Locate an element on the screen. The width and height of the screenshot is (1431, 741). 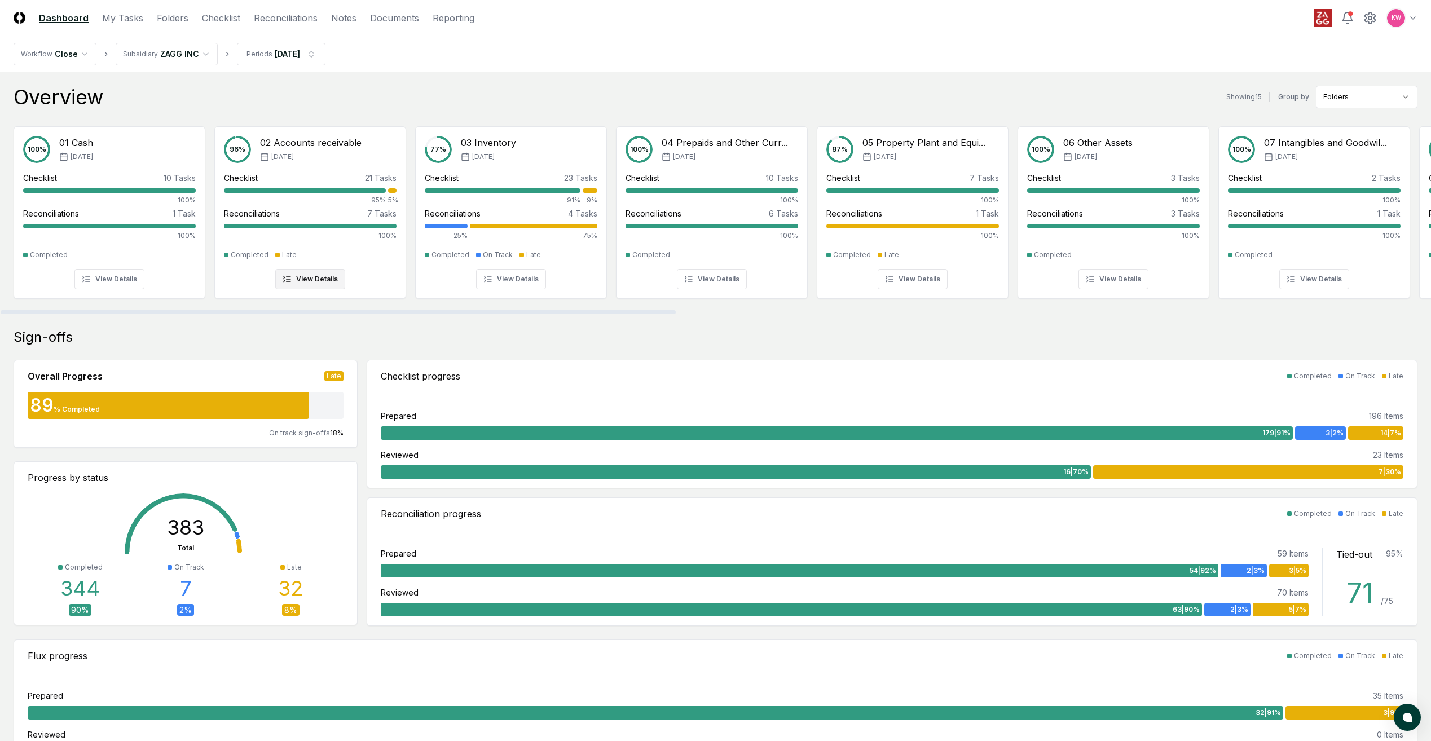
div: / 75 is located at coordinates (1387, 601).